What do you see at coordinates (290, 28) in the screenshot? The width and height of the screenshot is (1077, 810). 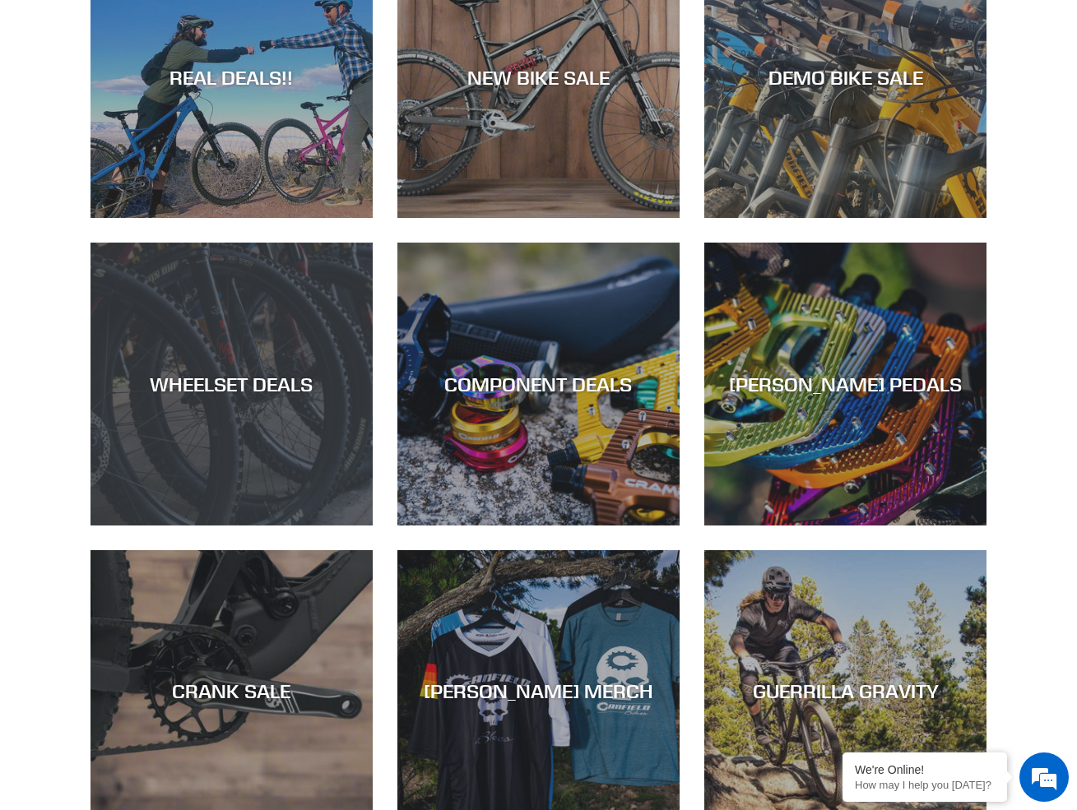 I see `div: Minimize live chat window` at bounding box center [290, 28].